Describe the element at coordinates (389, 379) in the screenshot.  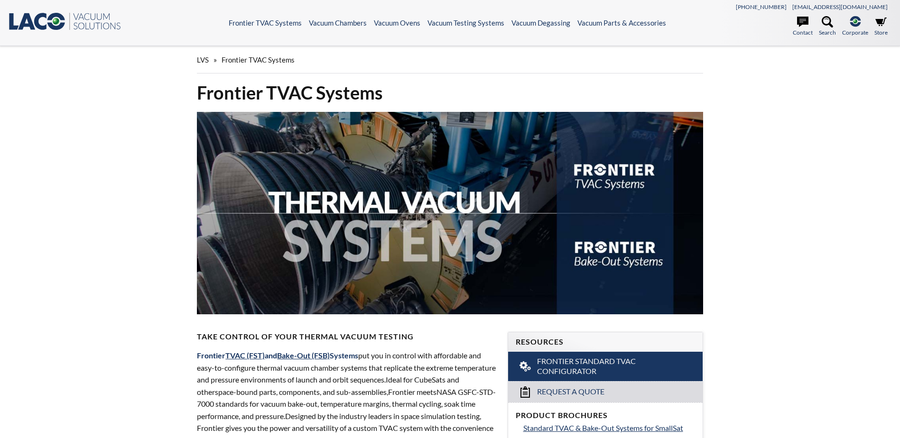
I see `span: Id` at that location.